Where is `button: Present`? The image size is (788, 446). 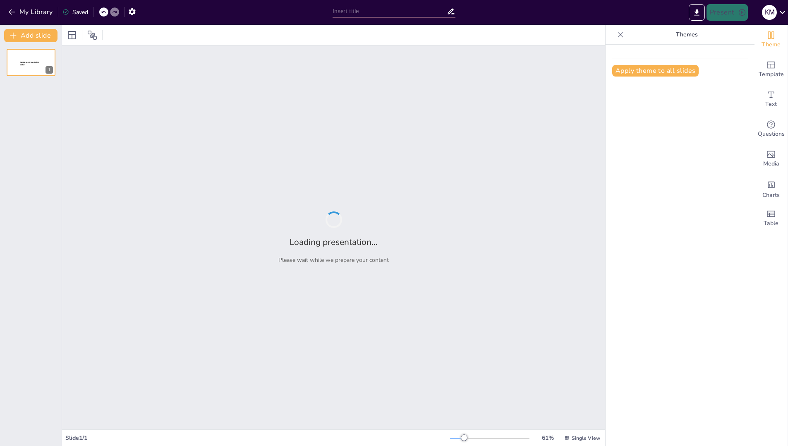
button: Present is located at coordinates (727, 12).